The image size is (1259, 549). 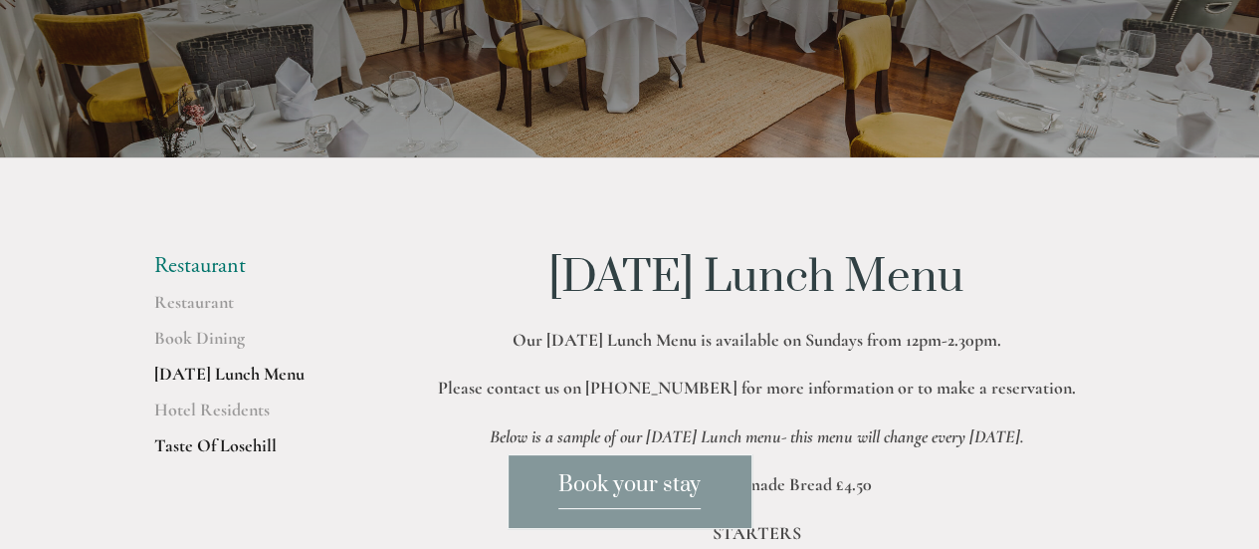 What do you see at coordinates (249, 309) in the screenshot?
I see `a: Restaurant` at bounding box center [249, 309].